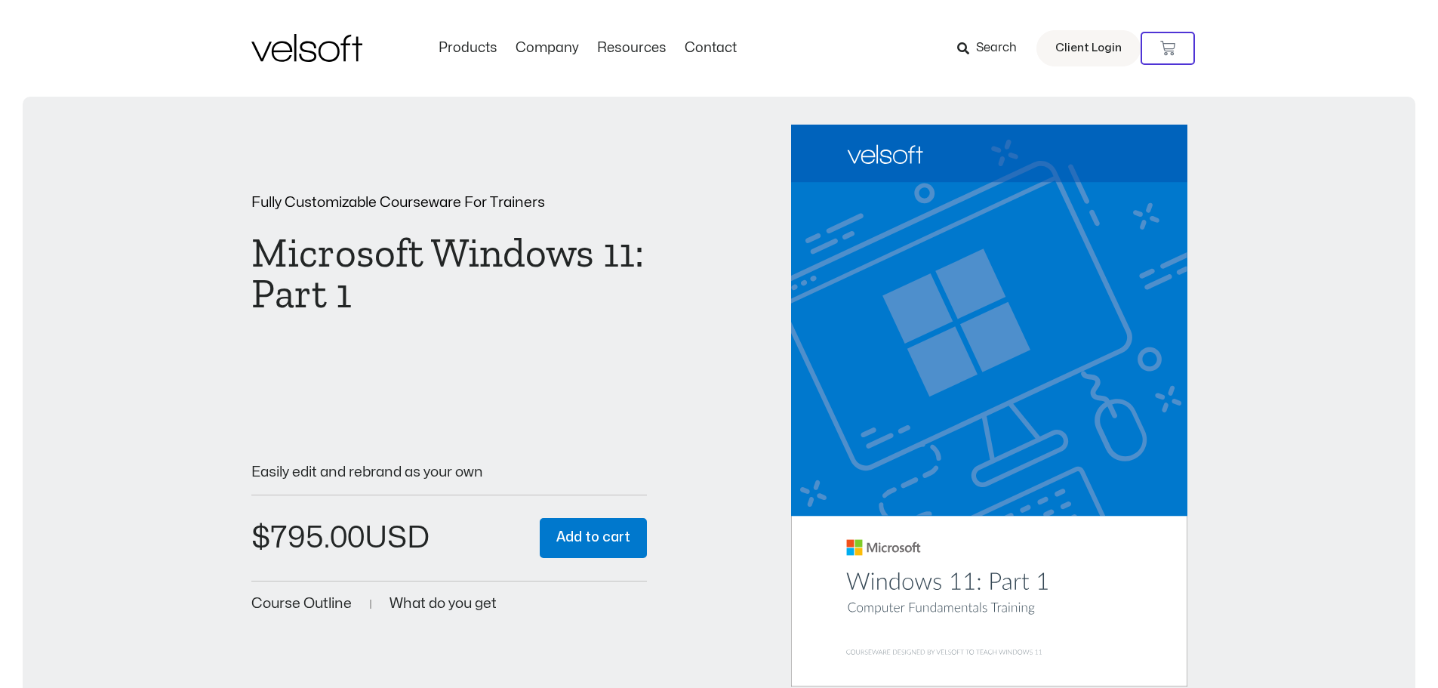 The image size is (1438, 688). I want to click on p: Fully Customizable Courseware For Trainers, so click(449, 202).